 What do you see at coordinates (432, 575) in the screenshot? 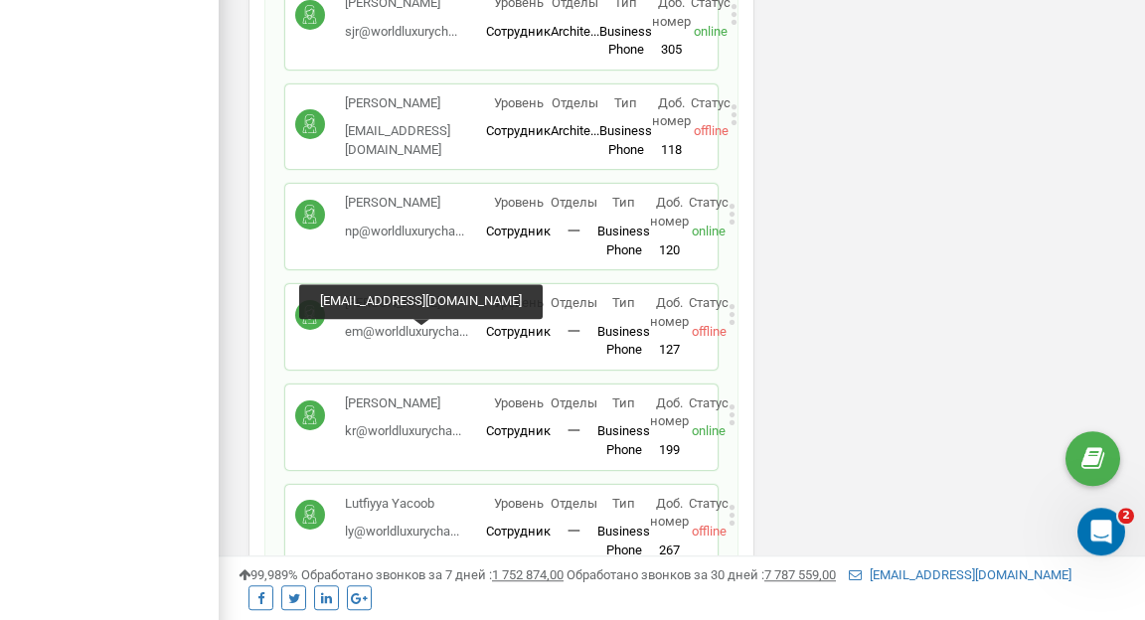
I see `span: Обработано звонков за 7 дней :` at bounding box center [432, 575].